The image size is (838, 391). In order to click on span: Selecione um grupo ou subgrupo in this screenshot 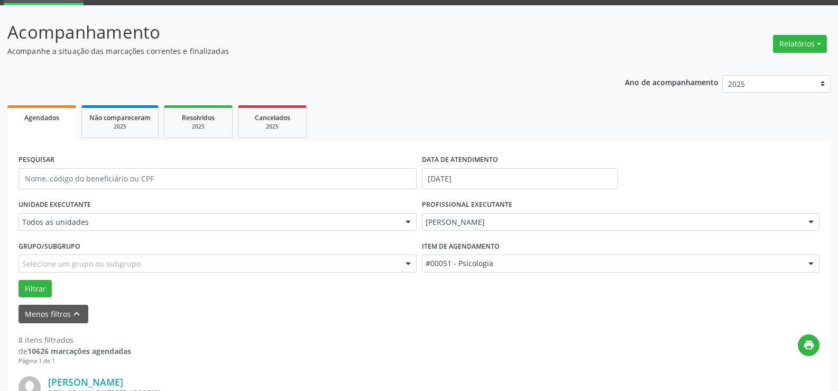, I will do `click(81, 263)`.